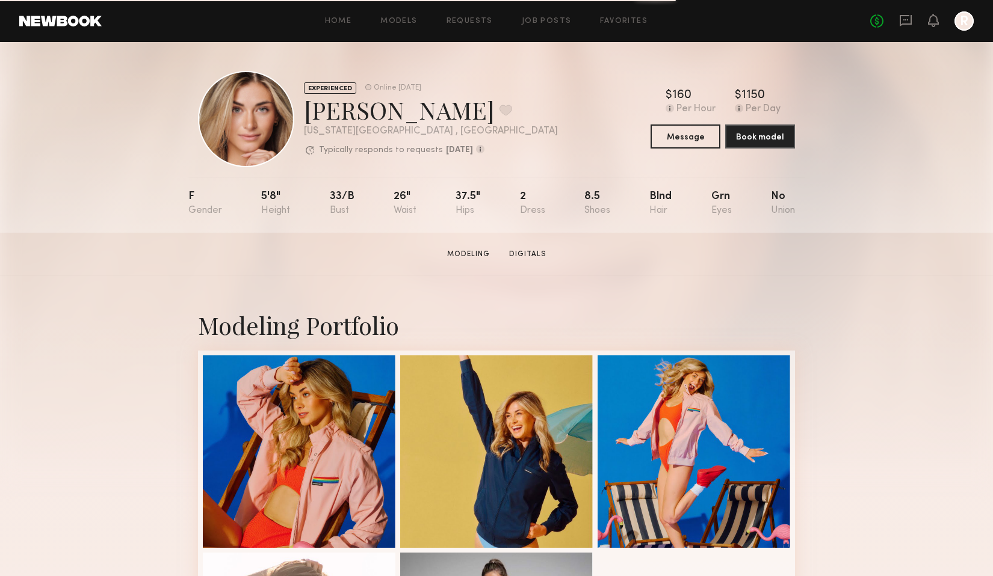 The image size is (993, 576). Describe the element at coordinates (276, 203) in the screenshot. I see `div: 5'8"` at that location.